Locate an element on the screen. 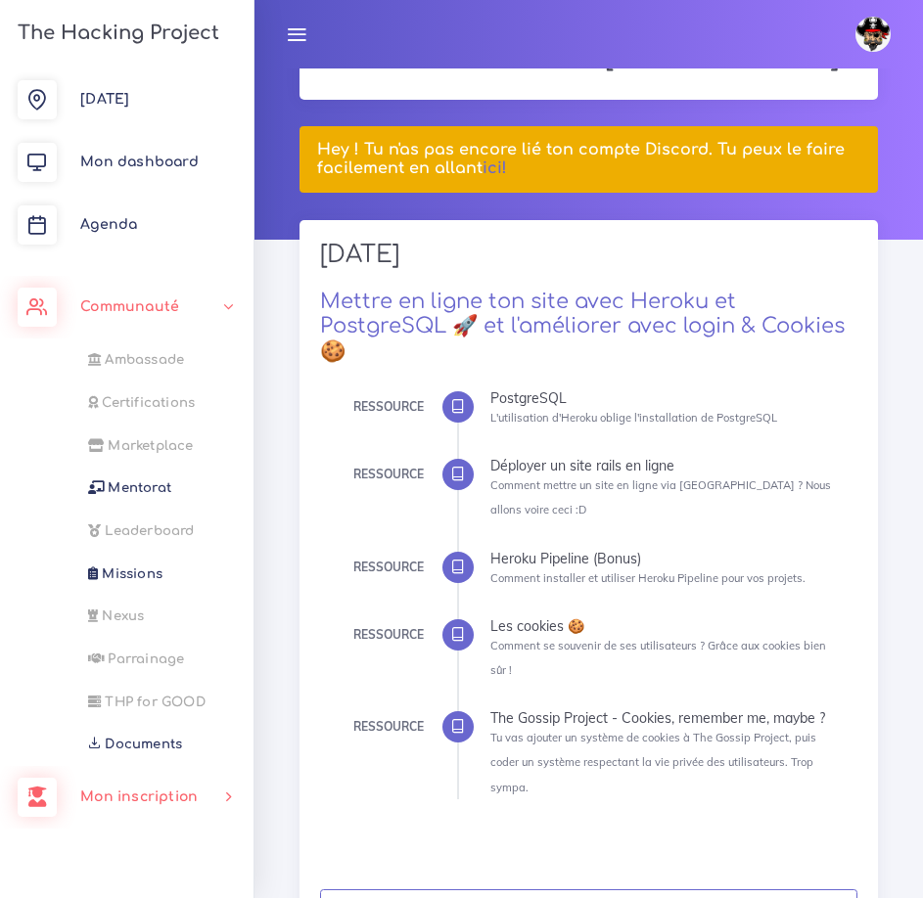 The height and width of the screenshot is (898, 923). span: Mon inscription is located at coordinates (139, 797).